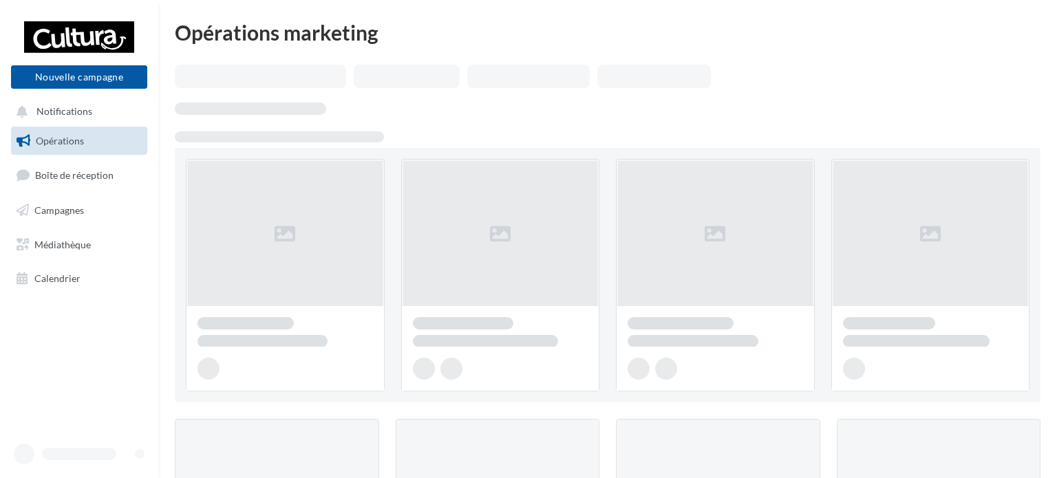 The image size is (1057, 478). What do you see at coordinates (79, 279) in the screenshot?
I see `a: Calendrier` at bounding box center [79, 279].